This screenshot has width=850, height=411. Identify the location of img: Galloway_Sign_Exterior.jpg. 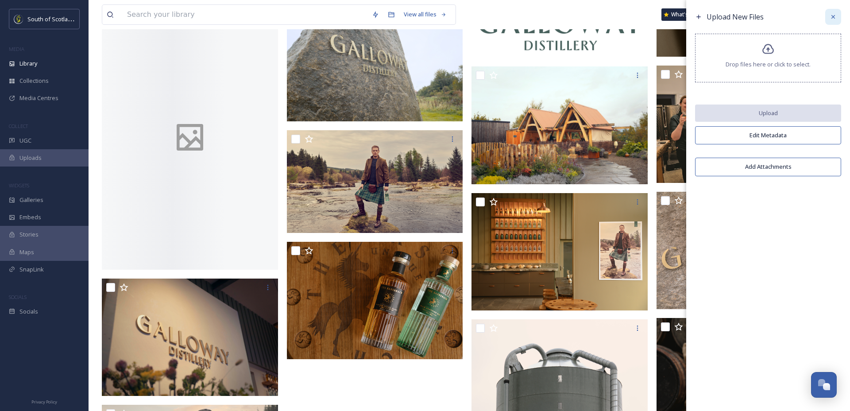
(375, 62).